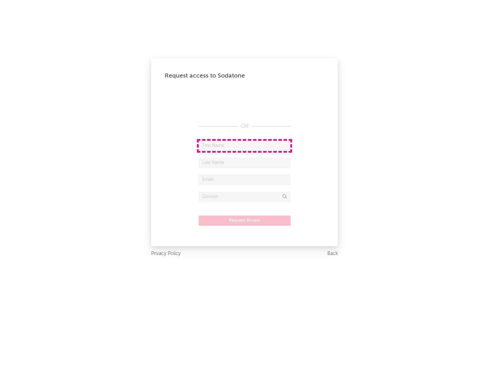 The height and width of the screenshot is (374, 489). I want to click on a: Back, so click(333, 254).